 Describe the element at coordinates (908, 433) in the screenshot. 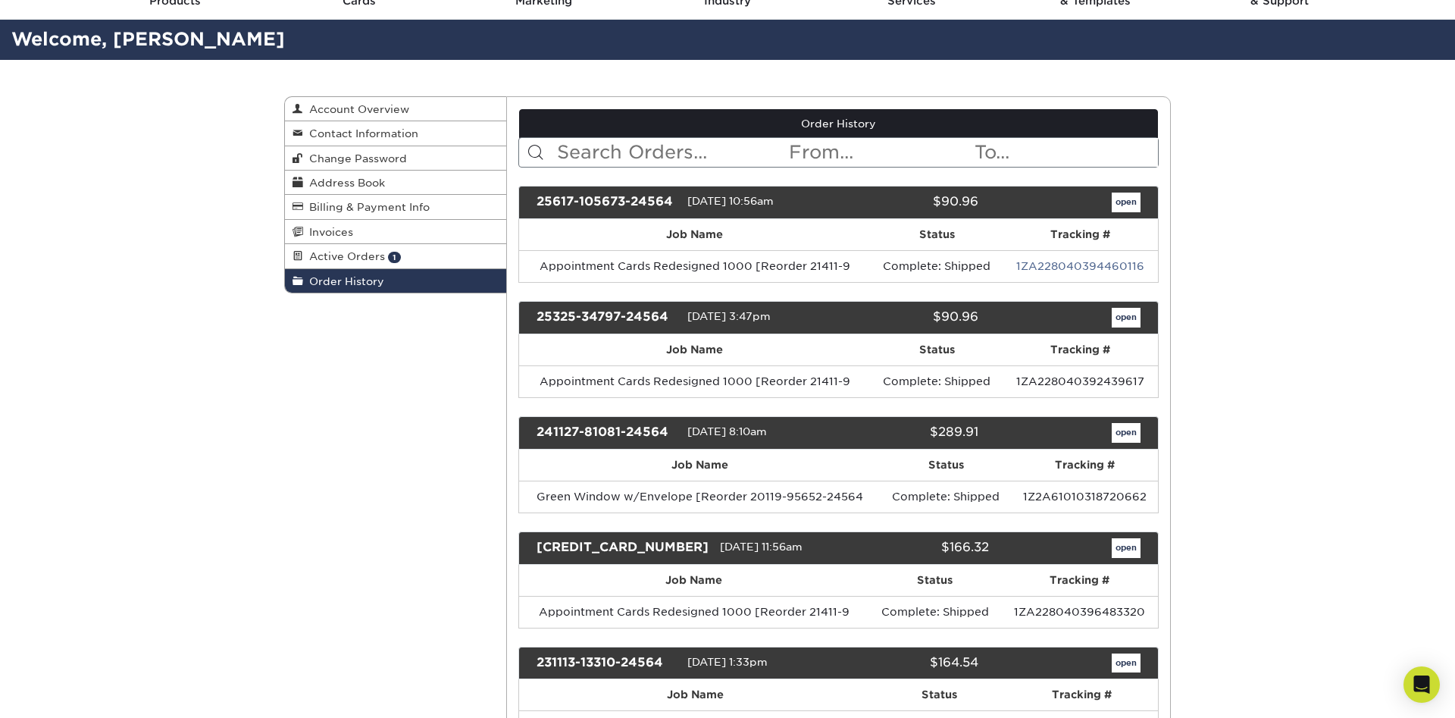

I see `div: $289.91` at that location.